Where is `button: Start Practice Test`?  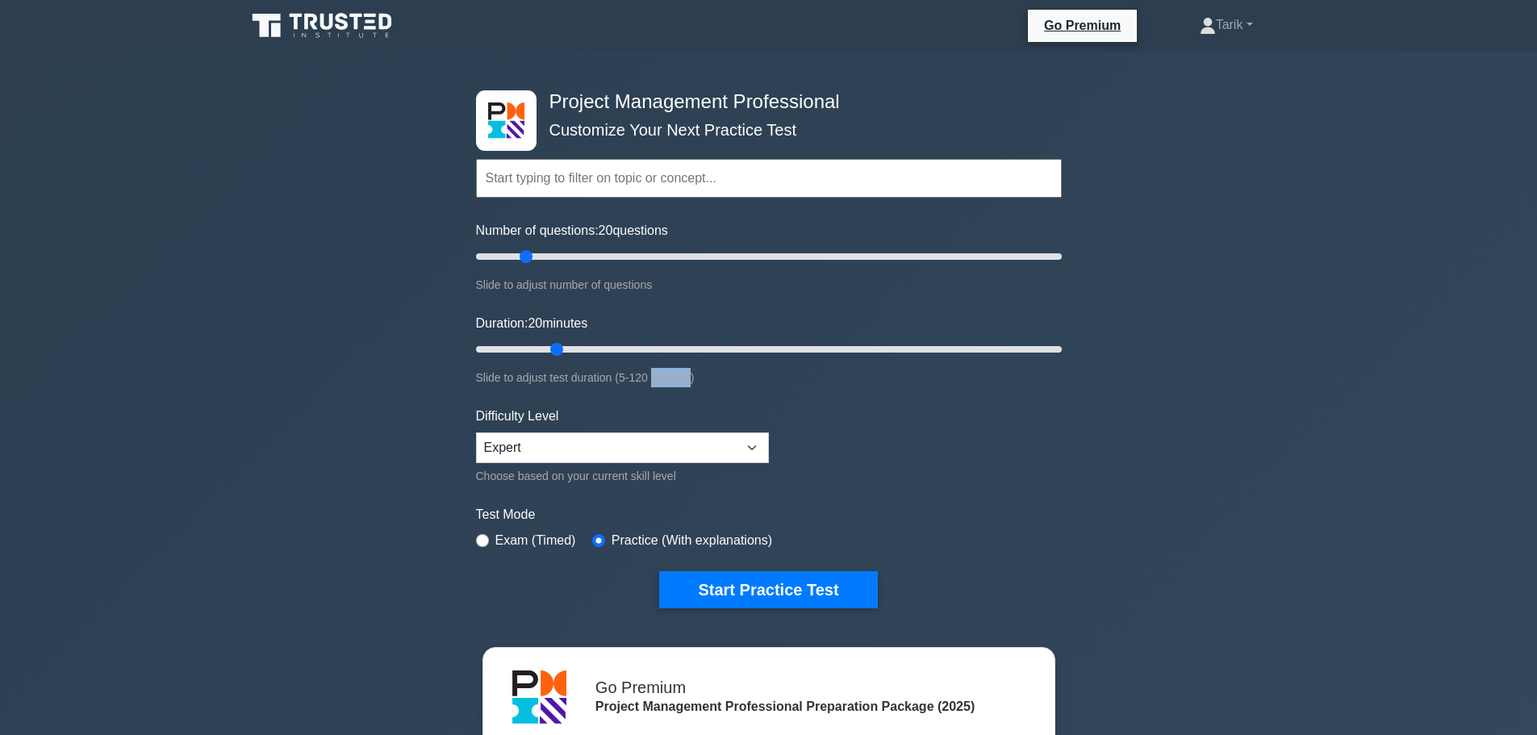 button: Start Practice Test is located at coordinates (768, 590).